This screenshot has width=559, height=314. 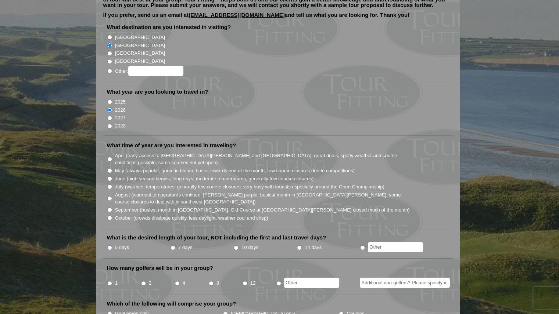 What do you see at coordinates (120, 126) in the screenshot?
I see `label: 2028` at bounding box center [120, 126].